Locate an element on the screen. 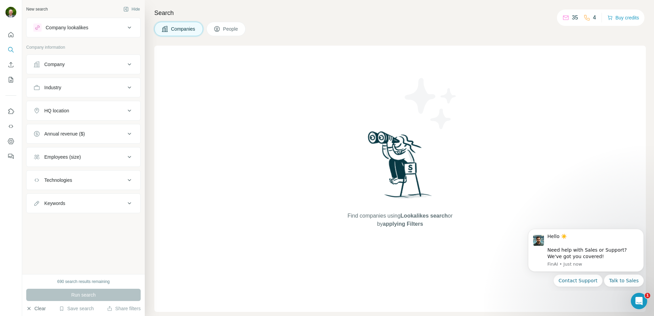 The width and height of the screenshot is (654, 316). div: 690 search results remaining is located at coordinates (83, 282).